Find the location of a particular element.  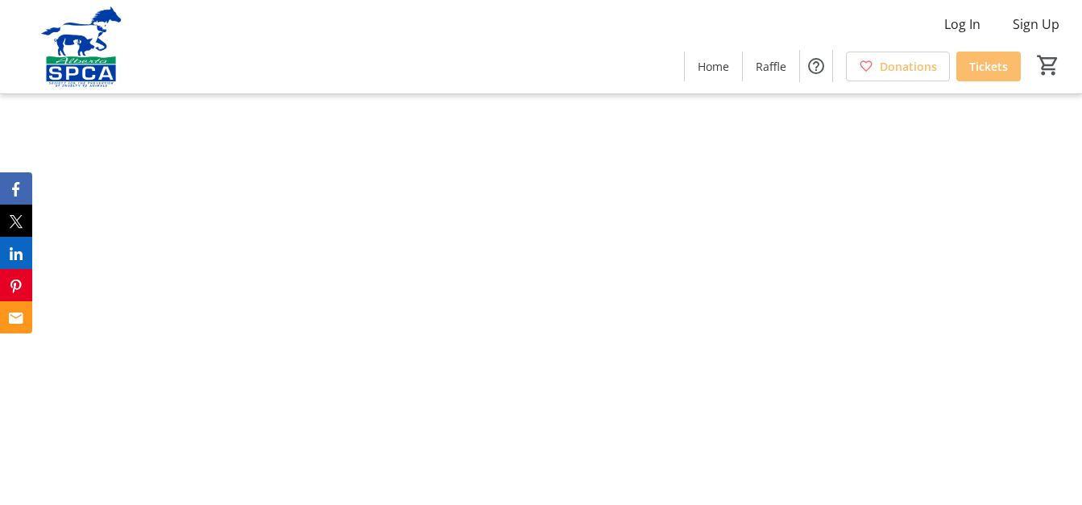

button: Log In is located at coordinates (962, 24).